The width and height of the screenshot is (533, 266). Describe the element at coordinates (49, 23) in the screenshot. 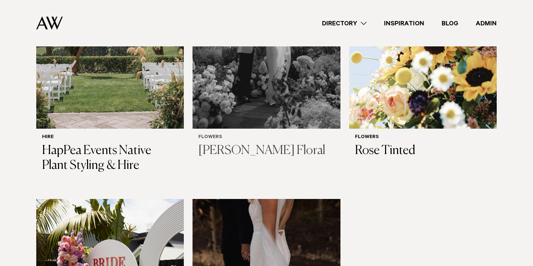

I see `img: Auckland Weddings Logo` at that location.